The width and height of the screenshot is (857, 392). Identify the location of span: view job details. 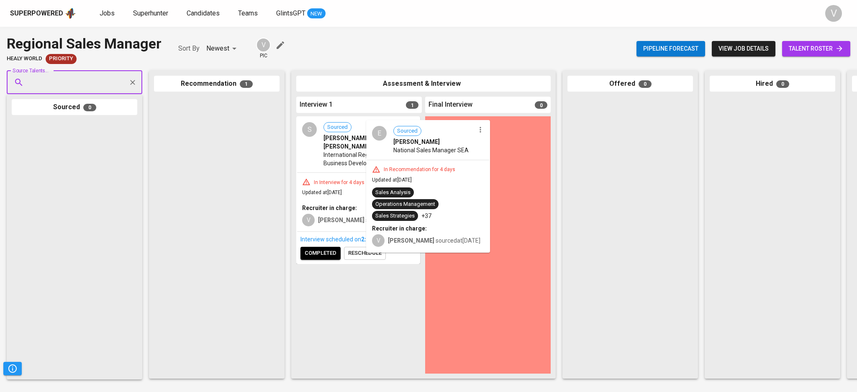
(744, 49).